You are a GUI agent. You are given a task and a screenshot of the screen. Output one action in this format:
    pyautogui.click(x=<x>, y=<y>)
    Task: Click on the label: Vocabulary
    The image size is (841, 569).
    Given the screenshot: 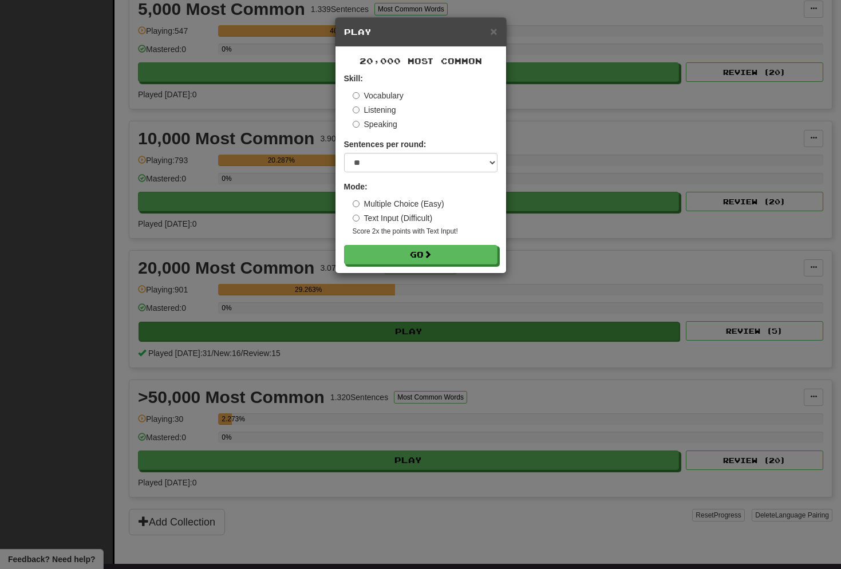 What is the action you would take?
    pyautogui.click(x=378, y=96)
    